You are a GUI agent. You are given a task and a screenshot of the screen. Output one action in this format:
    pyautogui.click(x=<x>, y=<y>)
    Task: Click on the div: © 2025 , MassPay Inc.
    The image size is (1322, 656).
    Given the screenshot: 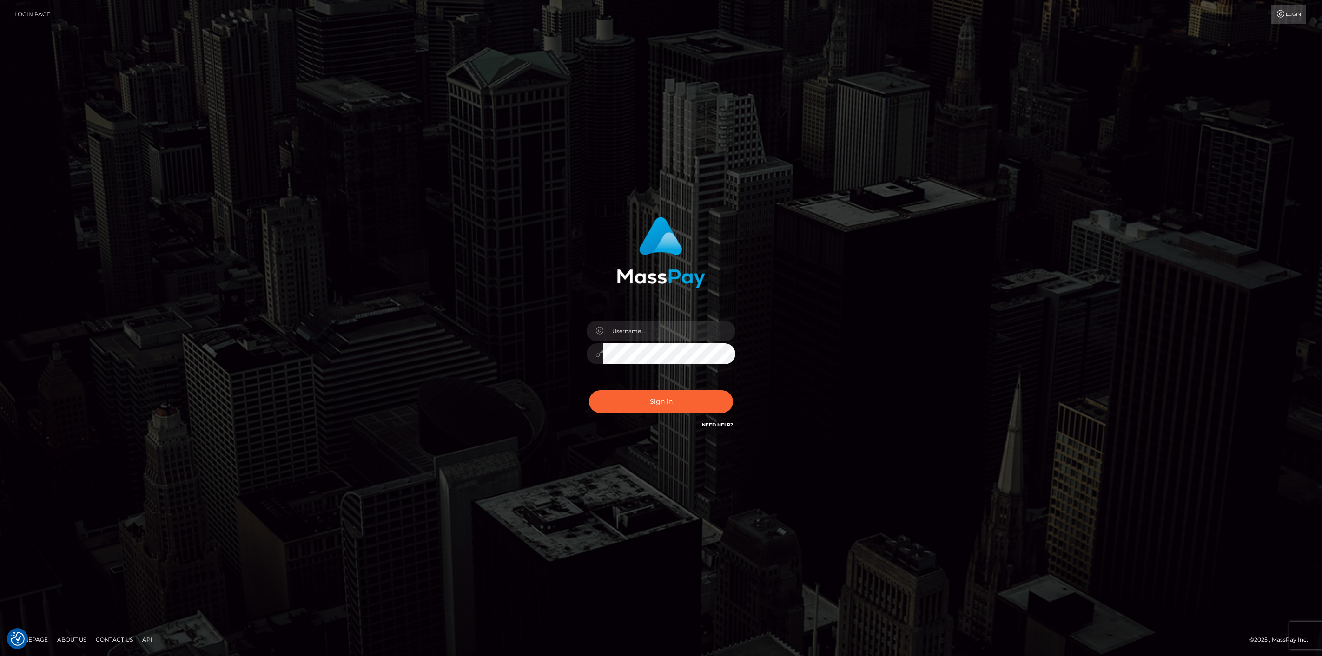 What is the action you would take?
    pyautogui.click(x=1282, y=640)
    